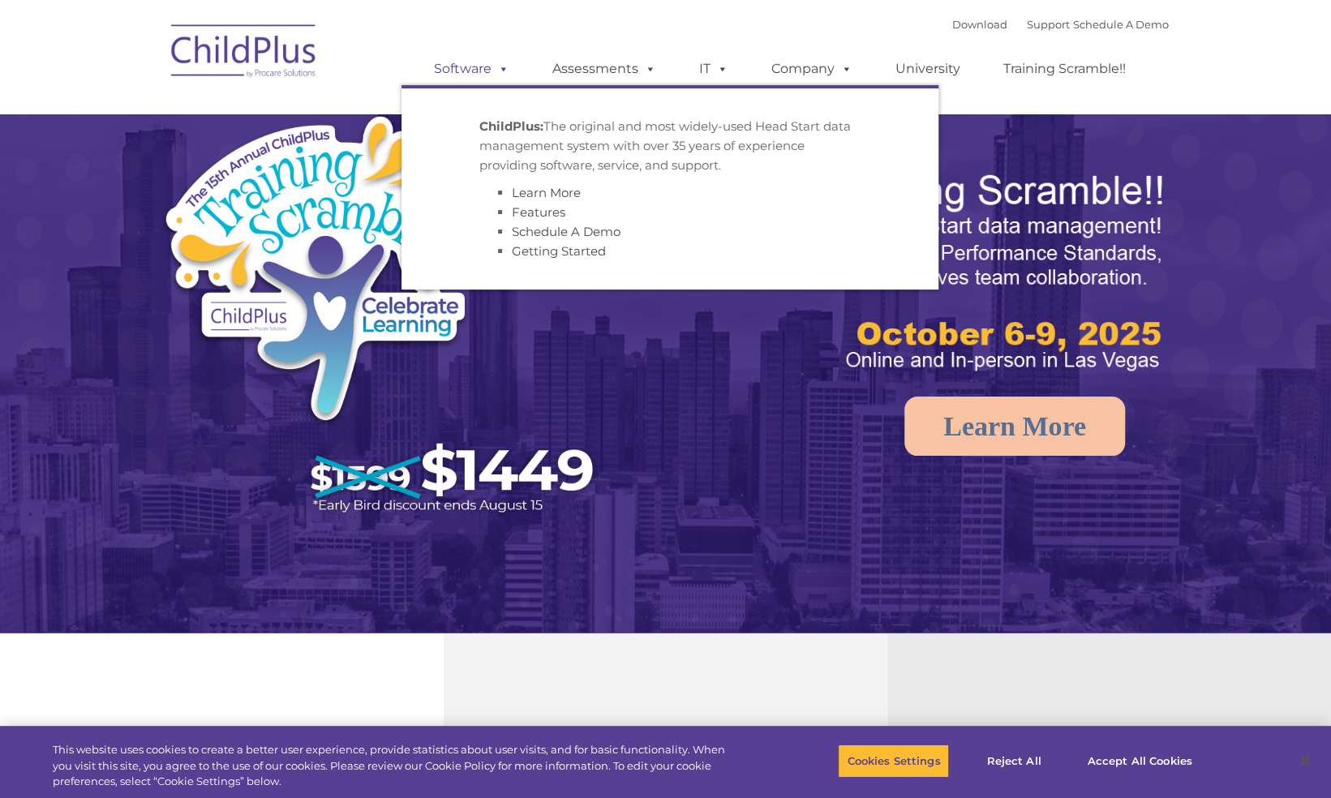 This screenshot has width=1331, height=798. Describe the element at coordinates (259, 179) in the screenshot. I see `span: Phone number` at that location.